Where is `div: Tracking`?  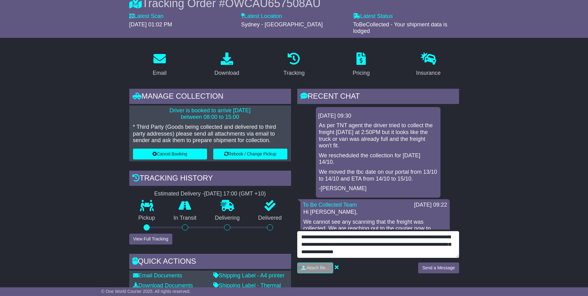
div: Tracking is located at coordinates (294, 73).